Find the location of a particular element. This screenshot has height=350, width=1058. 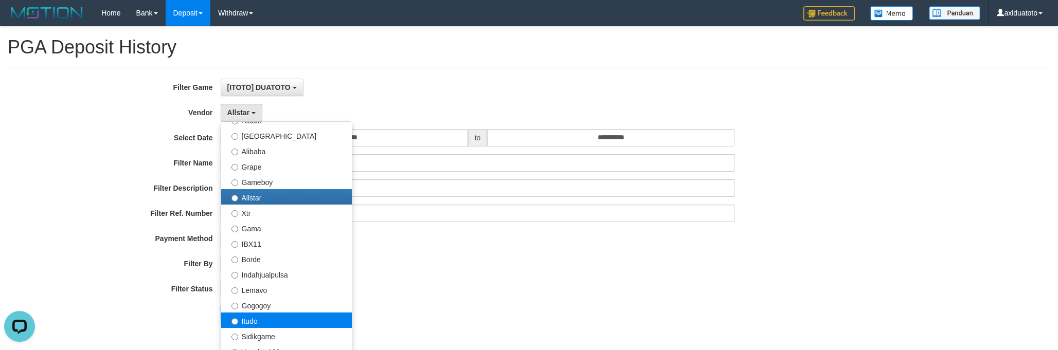

label: Gameboy is located at coordinates (286, 182).